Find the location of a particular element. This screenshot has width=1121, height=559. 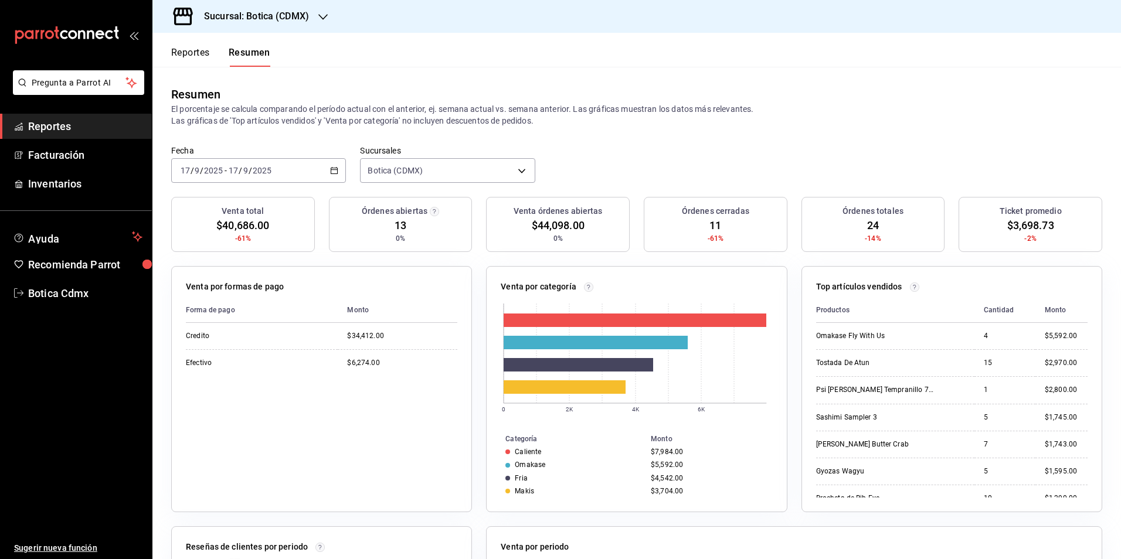

a: Pregunta a Parrot AI is located at coordinates (76, 91).